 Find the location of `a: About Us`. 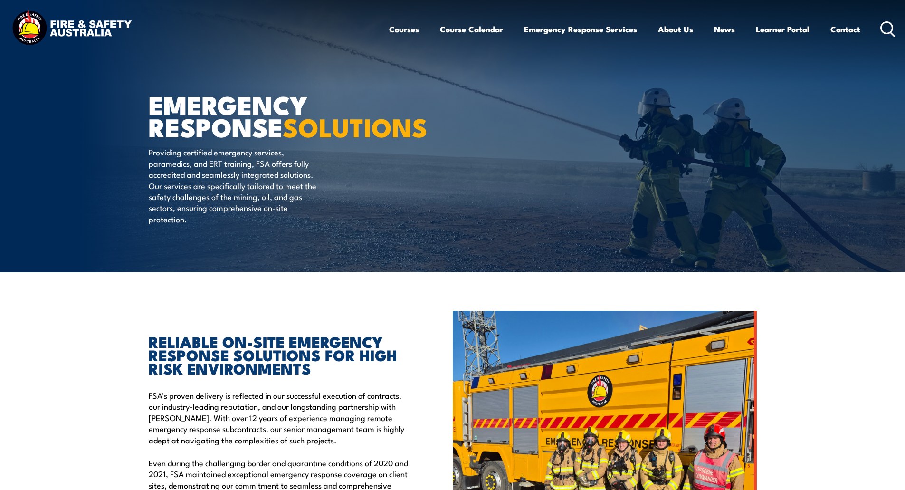

a: About Us is located at coordinates (675, 29).